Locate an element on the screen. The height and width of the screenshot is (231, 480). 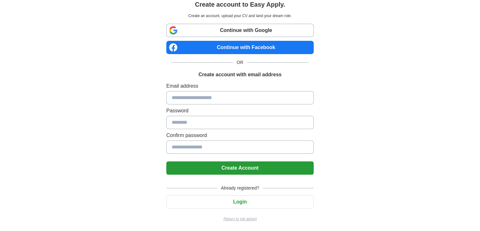
h1: Create account with email address is located at coordinates (240, 75).